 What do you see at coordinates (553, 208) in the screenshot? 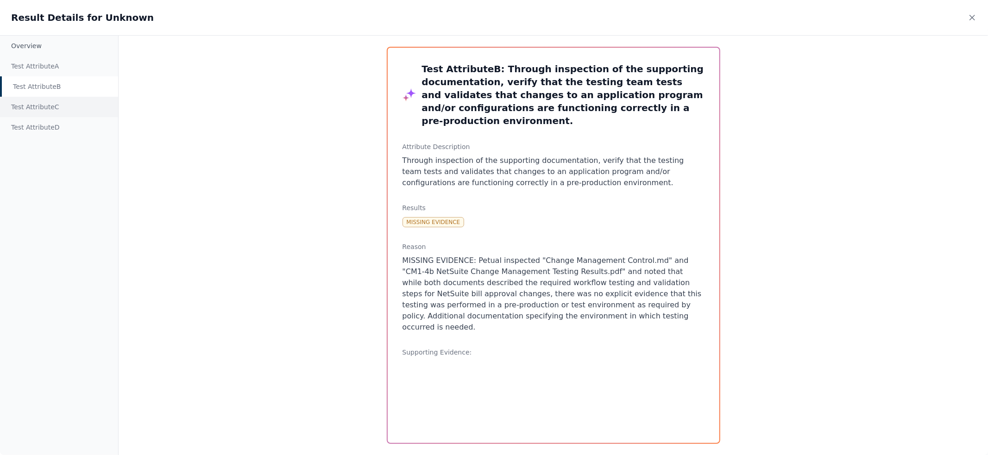
I see `h3: Results` at bounding box center [553, 208].